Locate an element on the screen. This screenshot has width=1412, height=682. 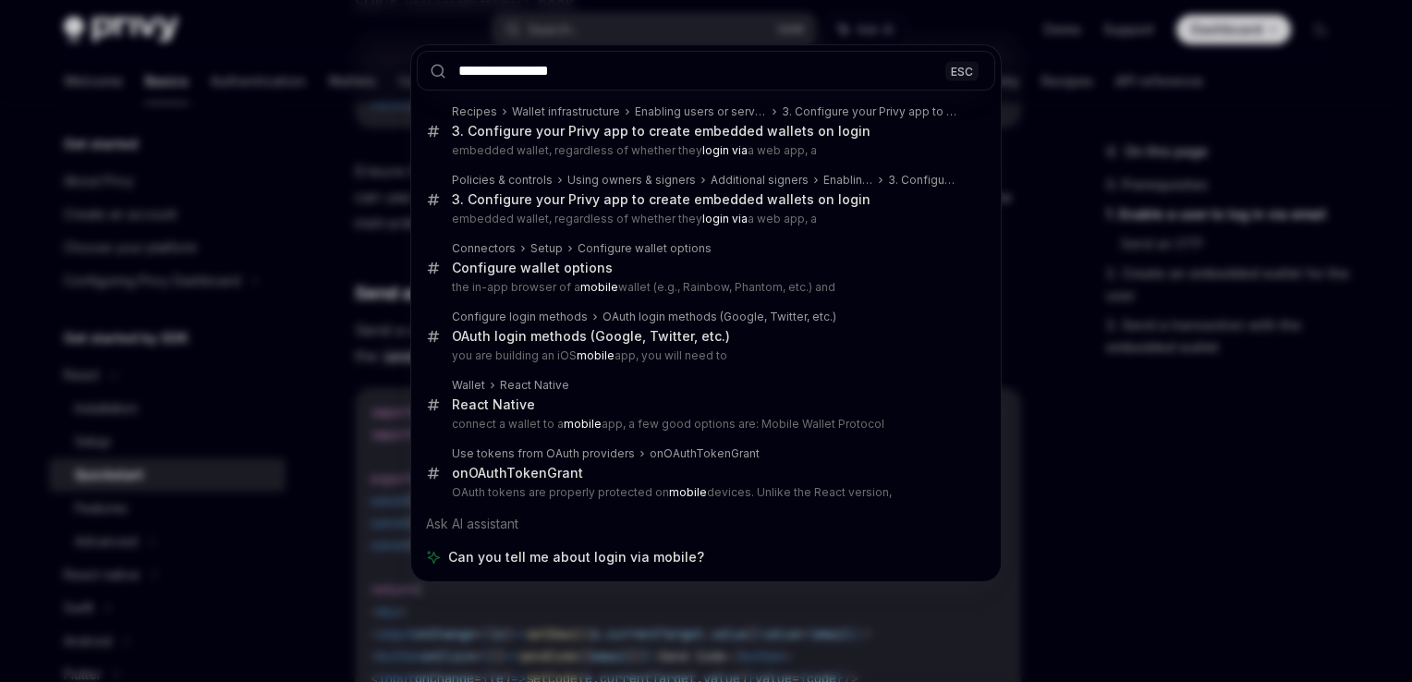
div: Wallet is located at coordinates (468, 385).